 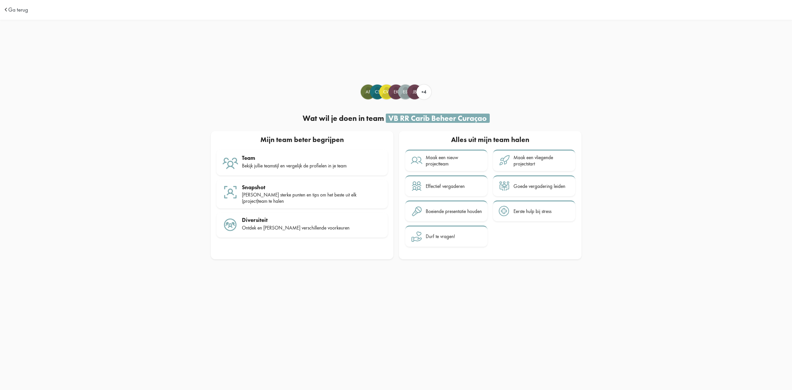 What do you see at coordinates (18, 10) in the screenshot?
I see `a: Ga terug` at bounding box center [18, 10].